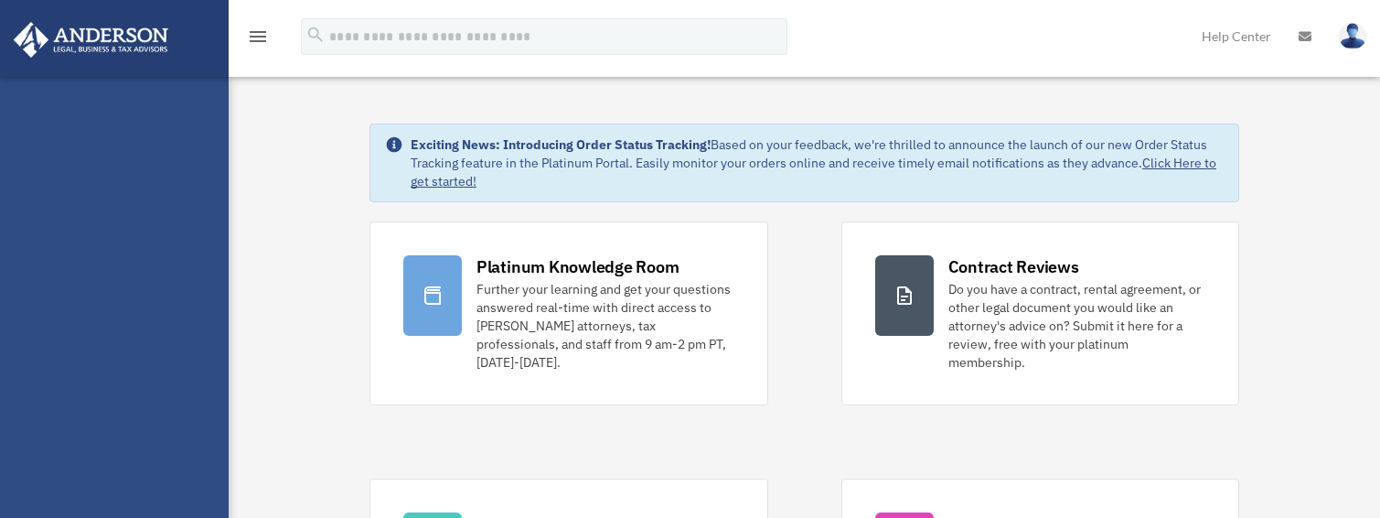  What do you see at coordinates (315, 35) in the screenshot?
I see `i: search` at bounding box center [315, 35].